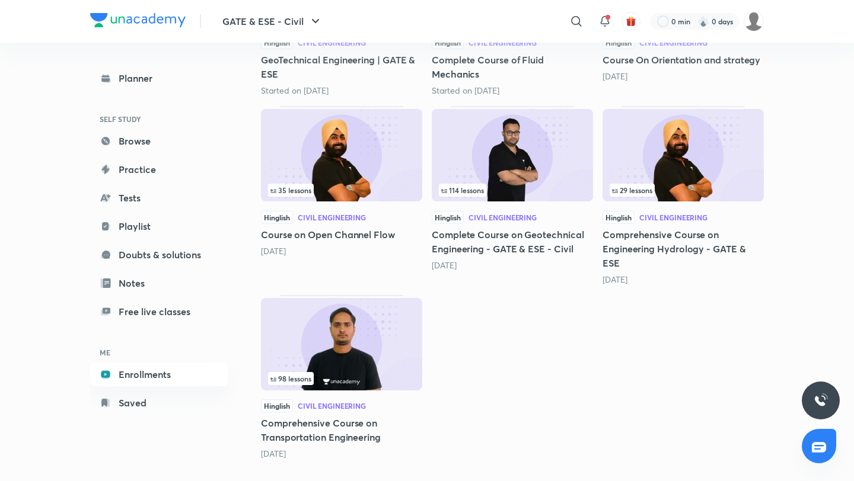  I want to click on a: Free live classes, so click(159, 312).